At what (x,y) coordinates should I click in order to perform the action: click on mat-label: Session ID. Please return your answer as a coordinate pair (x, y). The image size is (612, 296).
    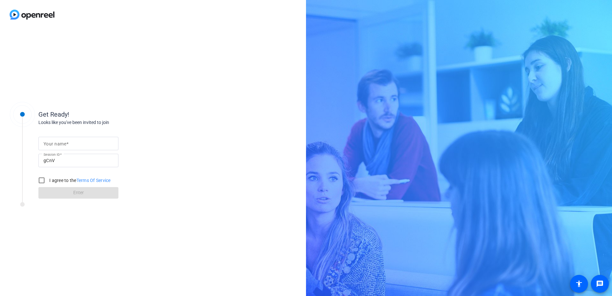
    Looking at the image, I should click on (52, 154).